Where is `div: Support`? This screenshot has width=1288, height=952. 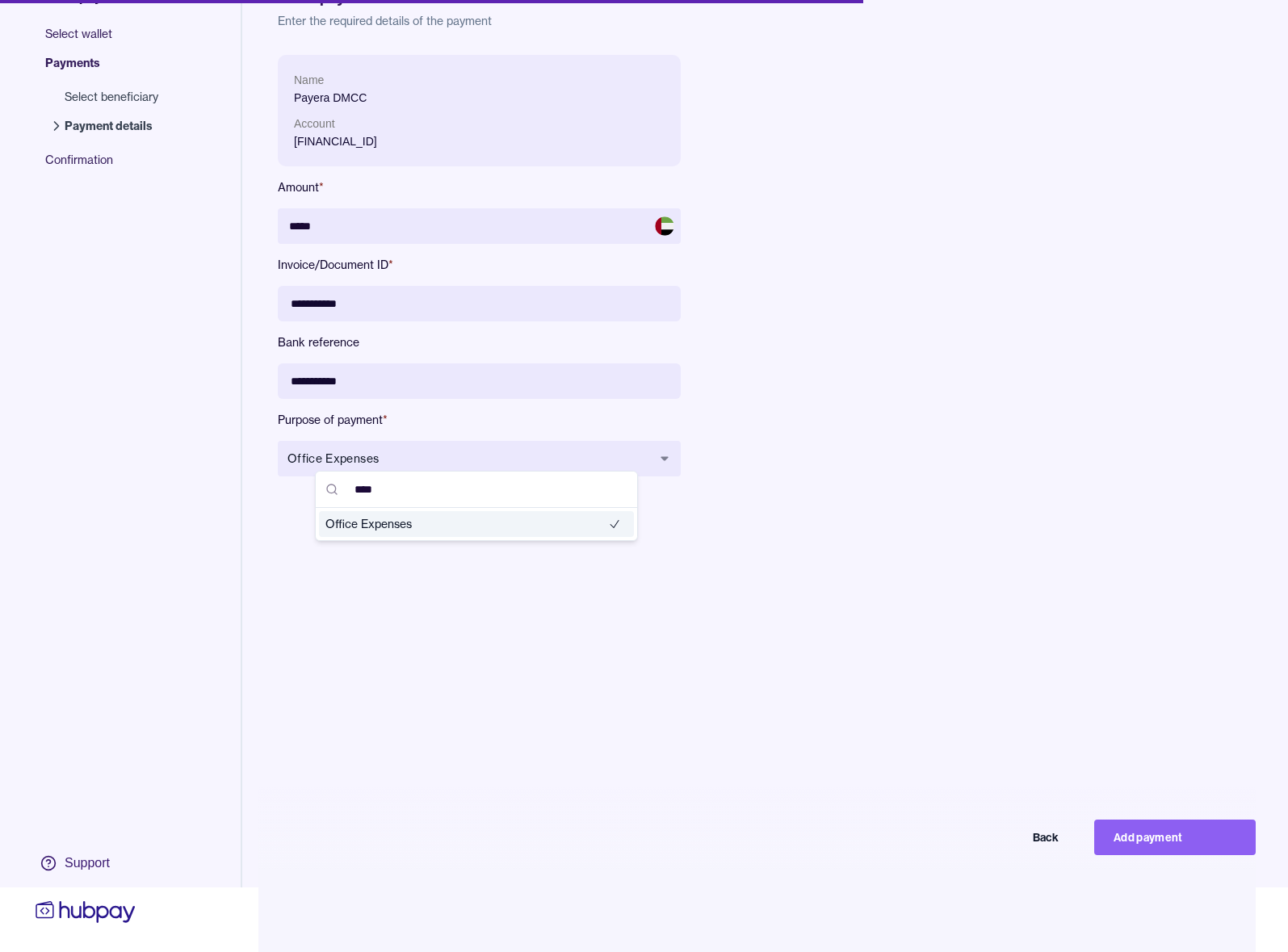 div: Support is located at coordinates (87, 863).